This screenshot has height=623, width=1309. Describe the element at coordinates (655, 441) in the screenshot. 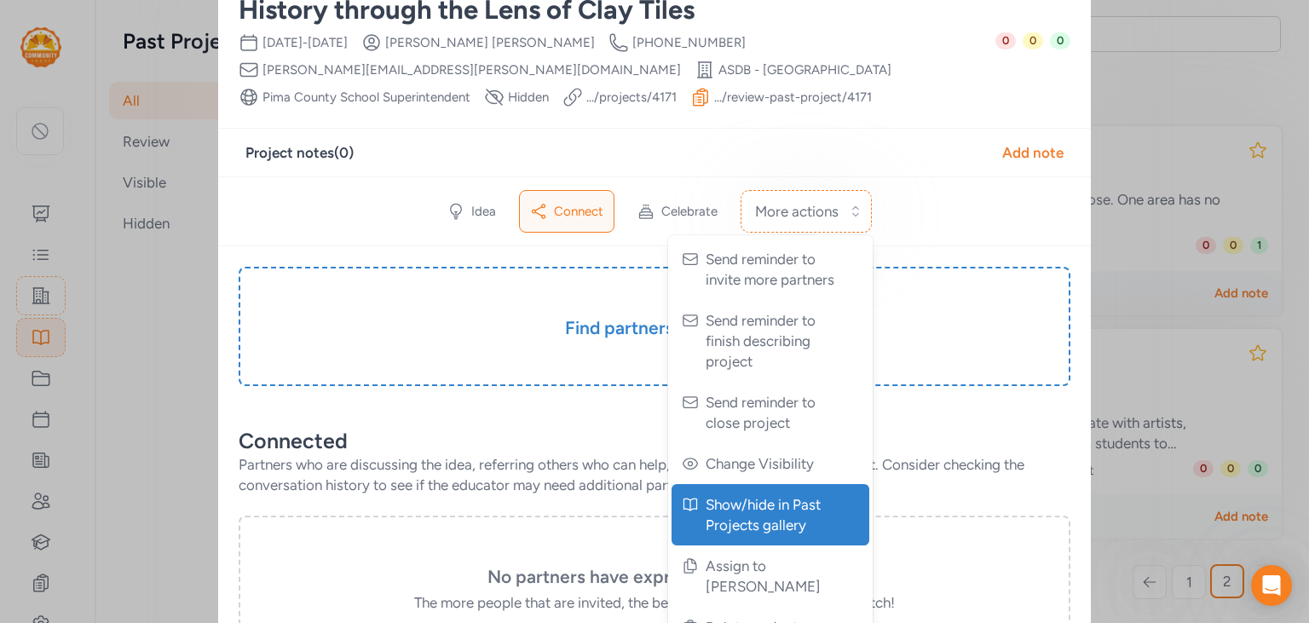

I see `div: Connected` at that location.